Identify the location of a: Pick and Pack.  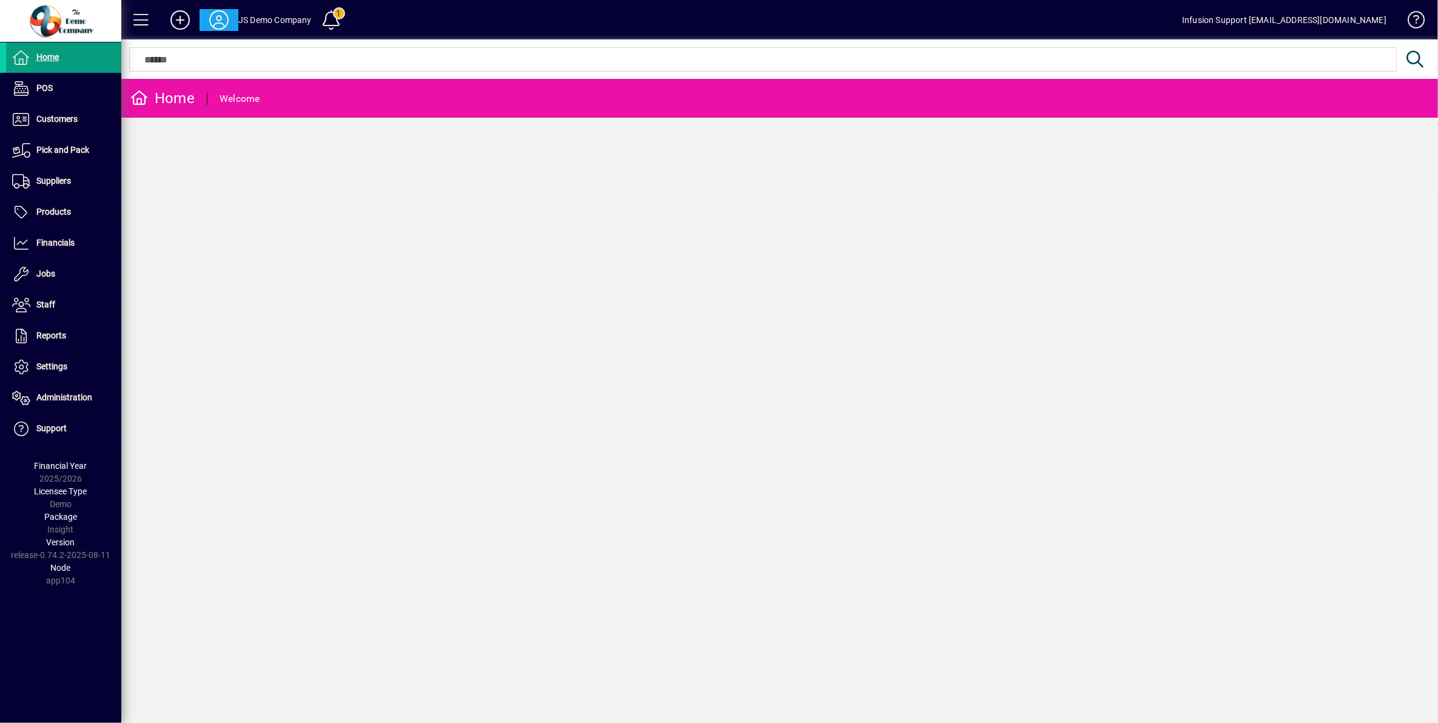
(64, 150).